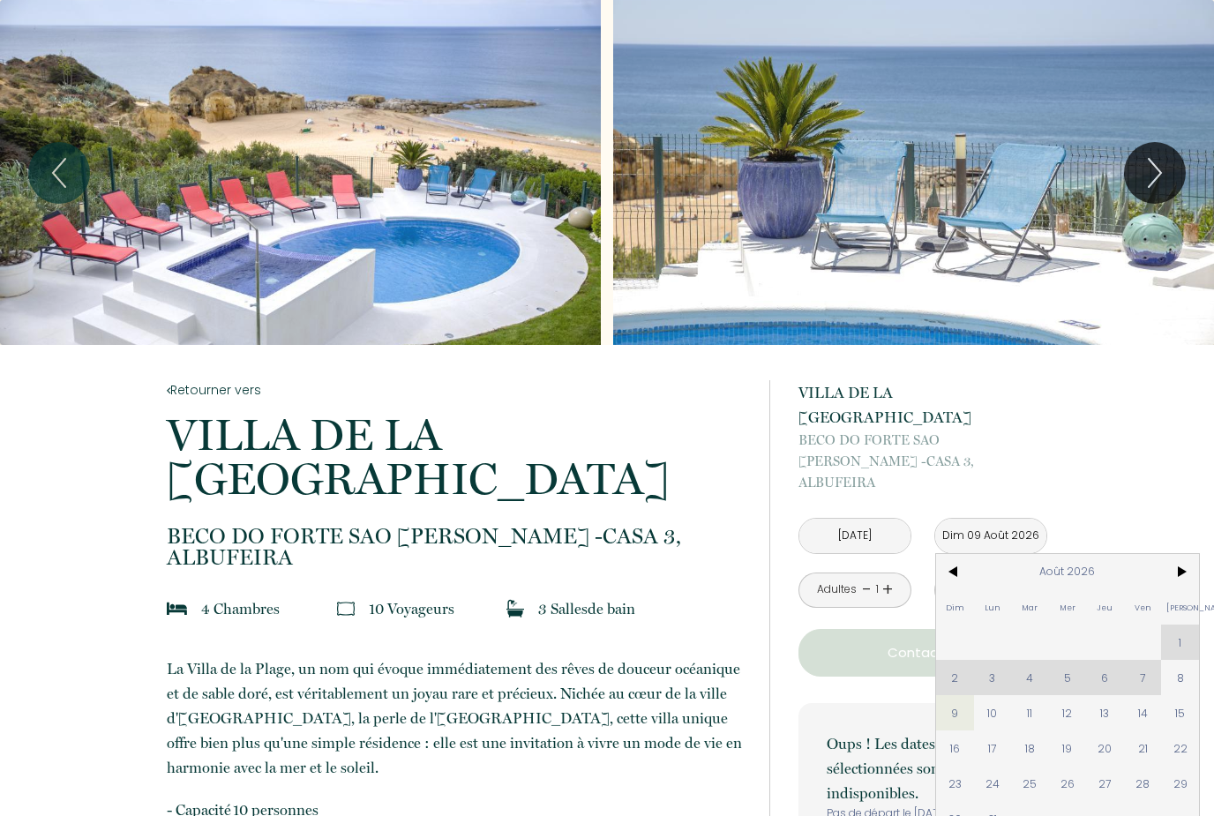  What do you see at coordinates (587, 609) in the screenshot?
I see `p: 3 Salle de bain` at bounding box center [587, 609].